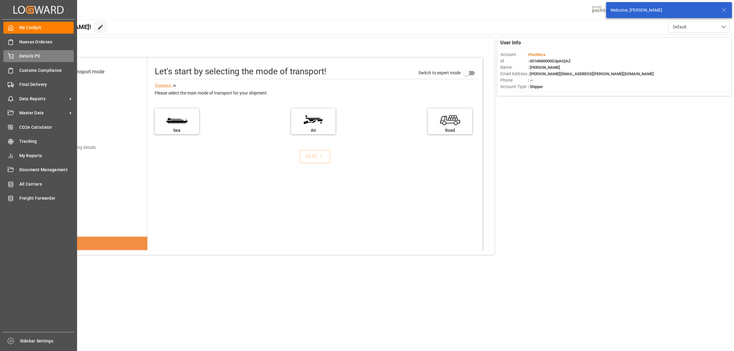 This screenshot has width=734, height=351. Describe the element at coordinates (549, 61) in the screenshot. I see `span: : 0016N00000G3pAIQAZ` at that location.